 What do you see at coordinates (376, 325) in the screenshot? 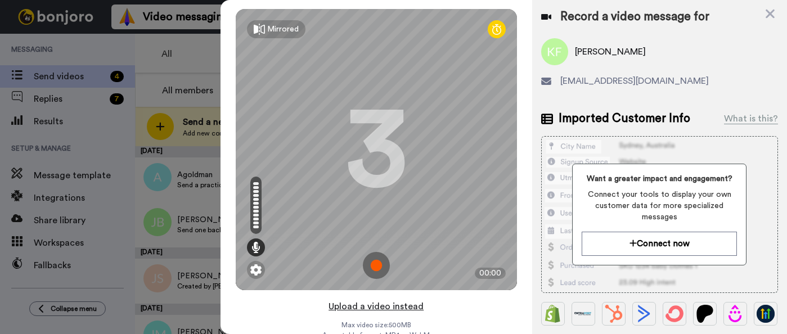
I see `span: Max video size: 500 MB` at bounding box center [376, 325].